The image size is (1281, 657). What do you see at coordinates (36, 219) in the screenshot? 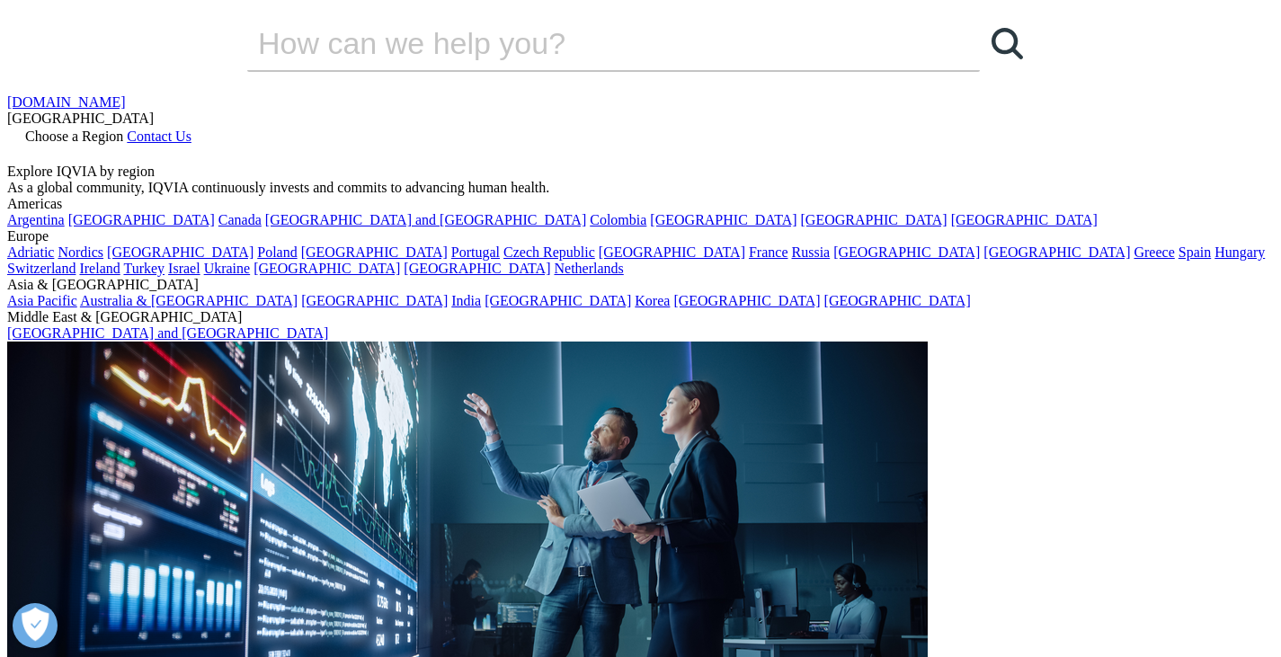
I see `a: Argentina` at bounding box center [36, 219].